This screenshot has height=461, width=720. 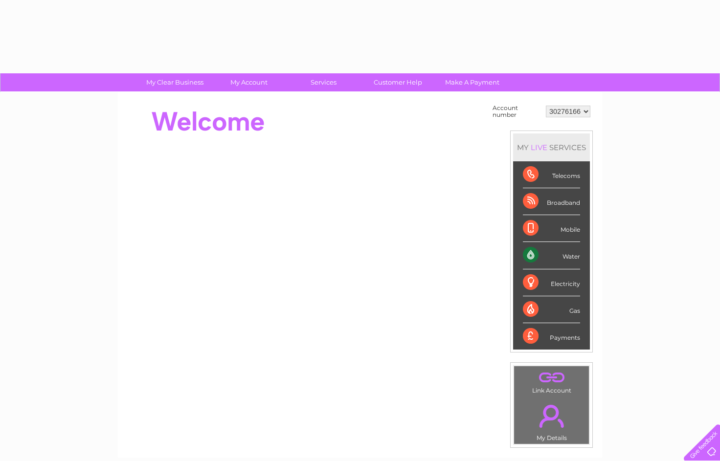 What do you see at coordinates (397, 82) in the screenshot?
I see `a: Customer Help` at bounding box center [397, 82].